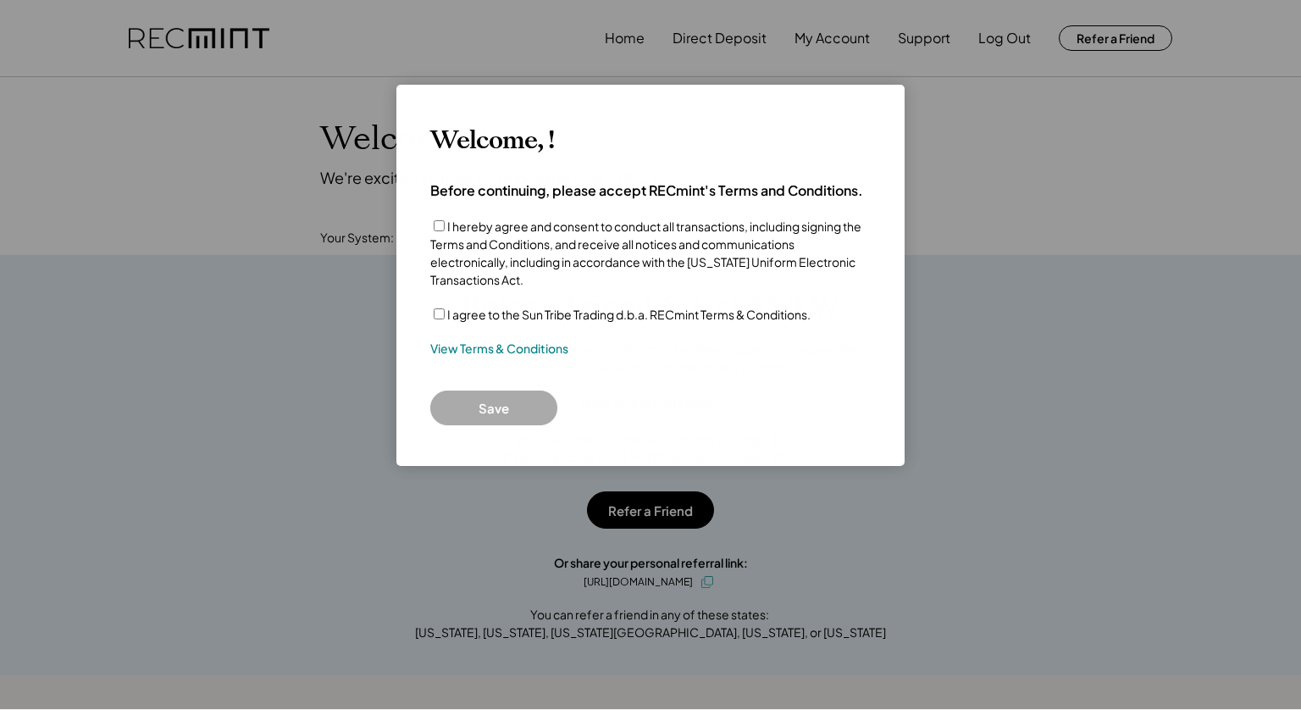  What do you see at coordinates (499, 349) in the screenshot?
I see `a: View Terms & Conditions` at bounding box center [499, 349].